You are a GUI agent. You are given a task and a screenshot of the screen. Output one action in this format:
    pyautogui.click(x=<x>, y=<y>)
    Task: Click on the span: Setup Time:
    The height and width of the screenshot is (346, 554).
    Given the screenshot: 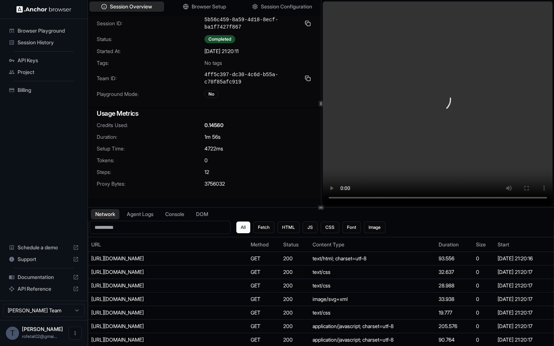 What is the action you would take?
    pyautogui.click(x=151, y=149)
    